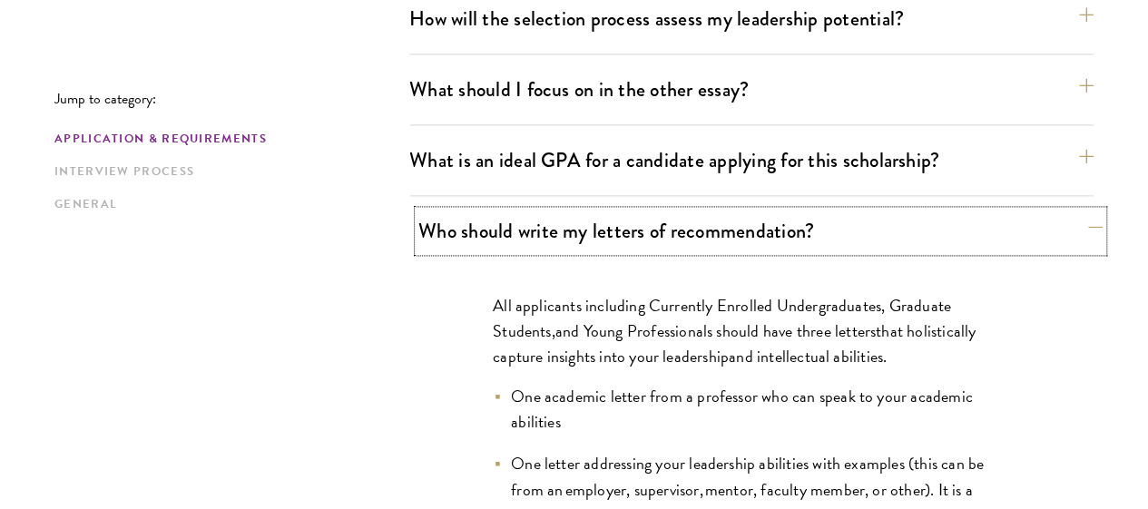 The image size is (1148, 509). What do you see at coordinates (808, 356) in the screenshot?
I see `span: and intellectual abilities.` at bounding box center [808, 356].